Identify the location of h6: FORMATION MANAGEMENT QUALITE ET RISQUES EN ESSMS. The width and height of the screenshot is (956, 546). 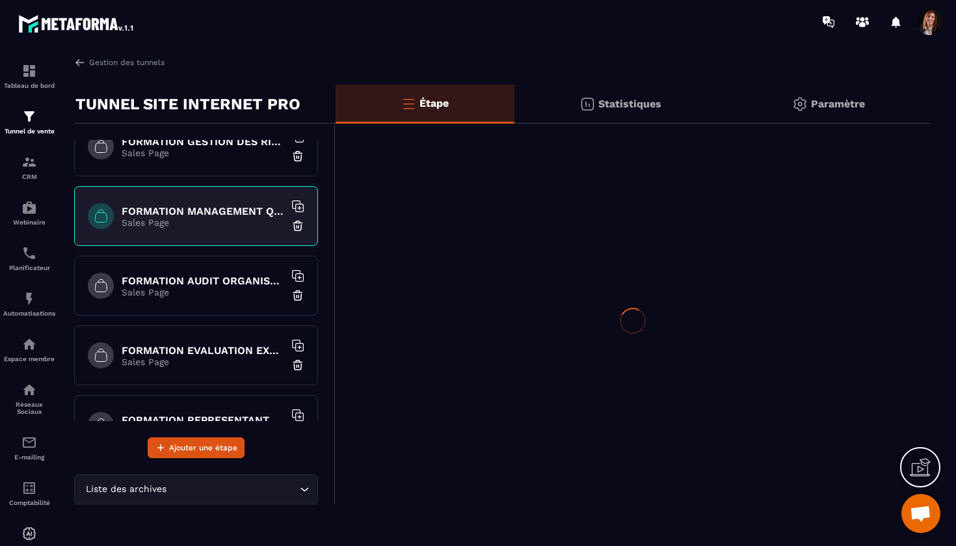
(203, 211).